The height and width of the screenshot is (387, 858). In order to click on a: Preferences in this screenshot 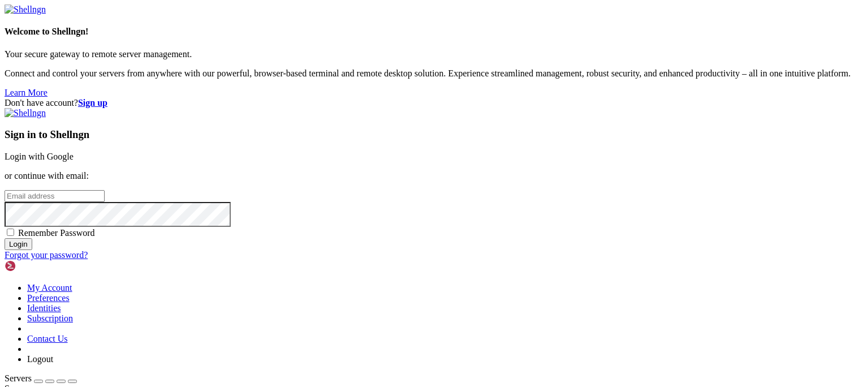, I will do `click(48, 297)`.